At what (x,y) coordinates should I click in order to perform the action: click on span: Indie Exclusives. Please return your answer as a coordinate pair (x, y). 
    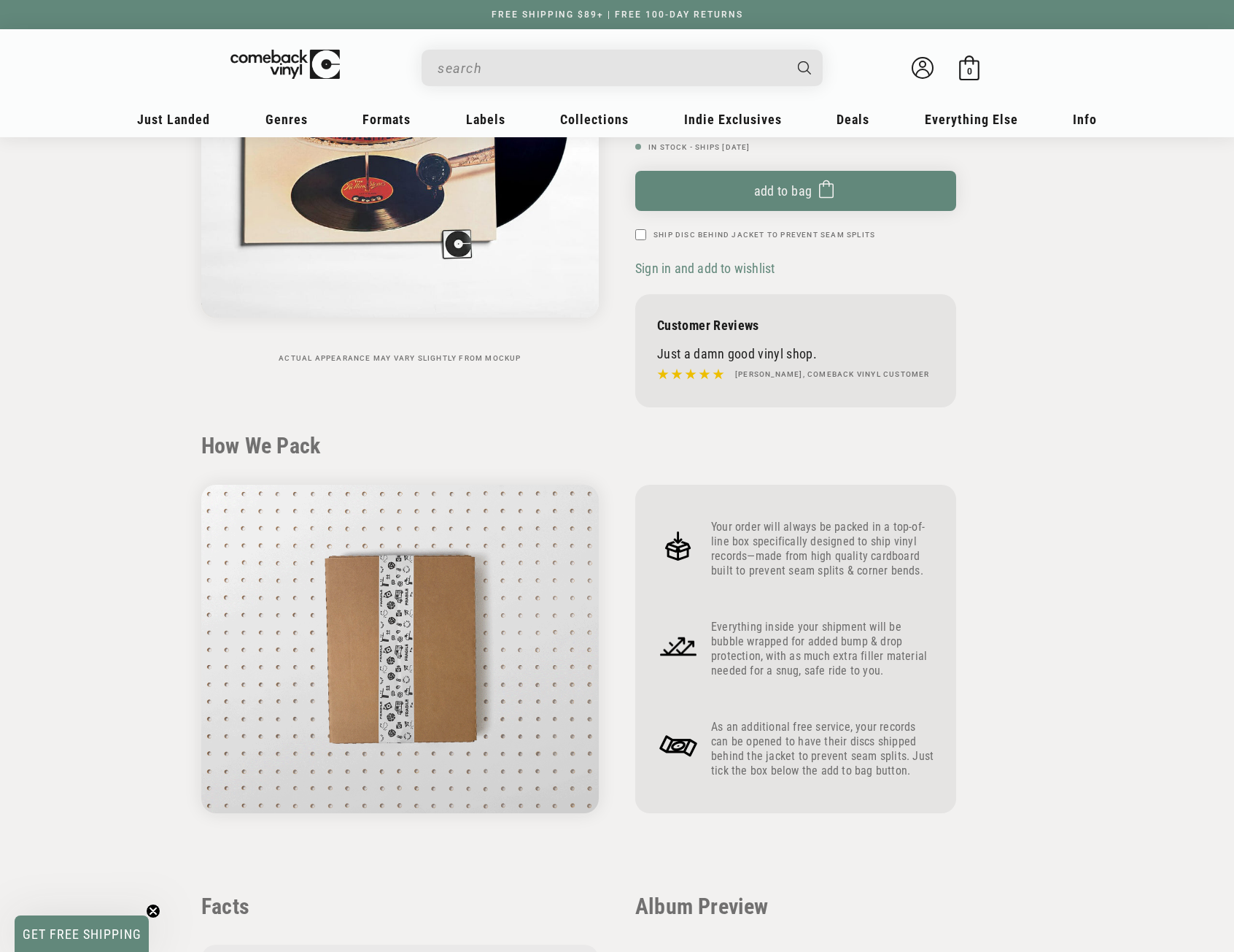
    Looking at the image, I should click on (734, 119).